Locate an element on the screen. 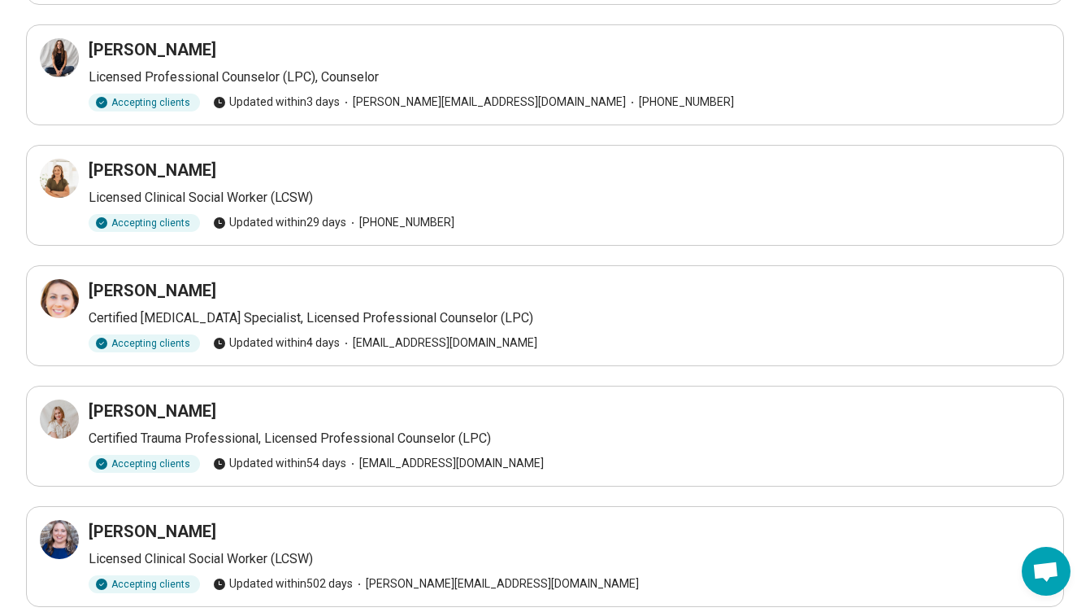  p: Licensed Professional Counselor (LPC), Counselor is located at coordinates (569, 77).